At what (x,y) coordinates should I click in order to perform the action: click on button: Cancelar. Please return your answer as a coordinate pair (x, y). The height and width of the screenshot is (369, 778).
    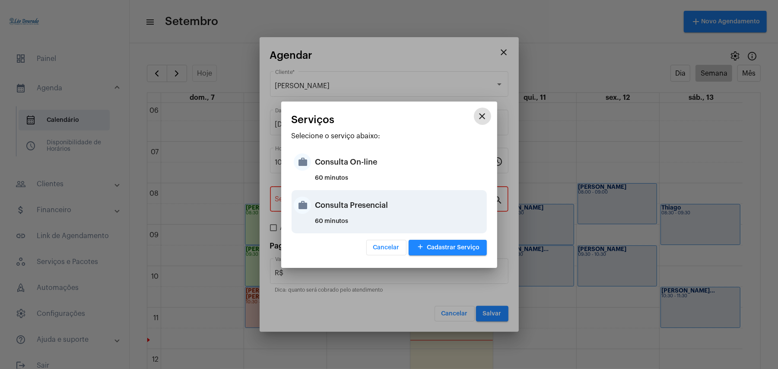
    Looking at the image, I should click on (386, 247).